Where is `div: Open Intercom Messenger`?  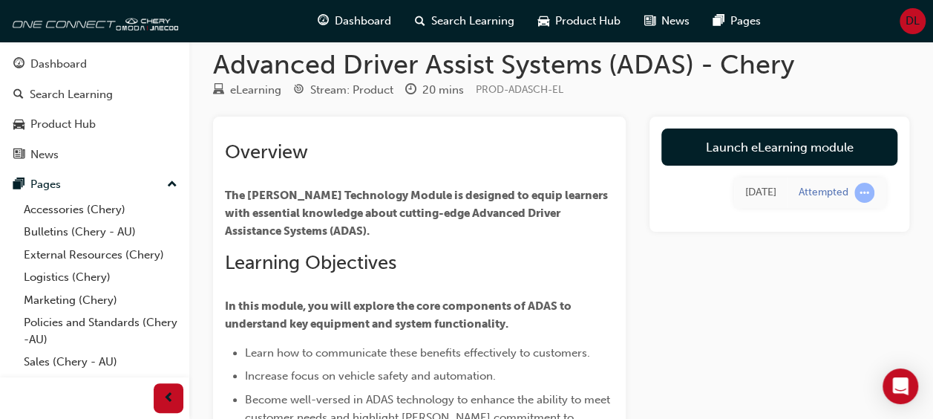 div: Open Intercom Messenger is located at coordinates (900, 386).